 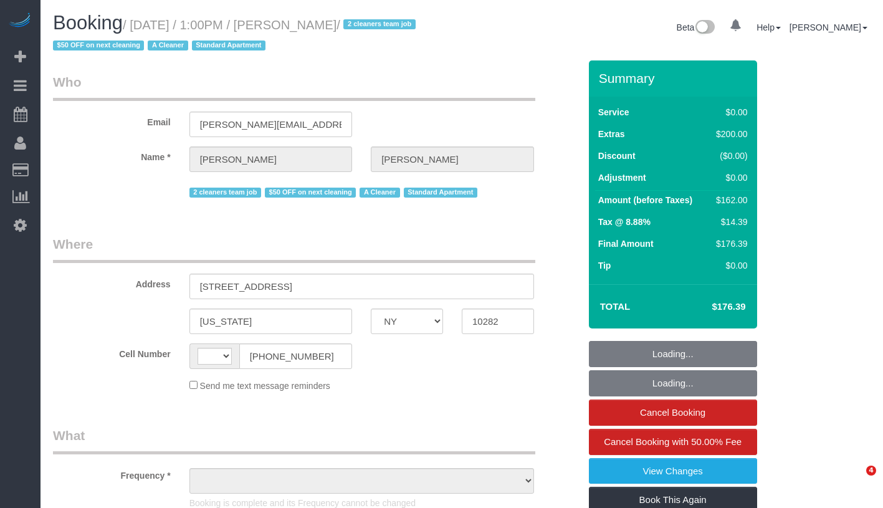 I want to click on input: First Name, so click(x=271, y=159).